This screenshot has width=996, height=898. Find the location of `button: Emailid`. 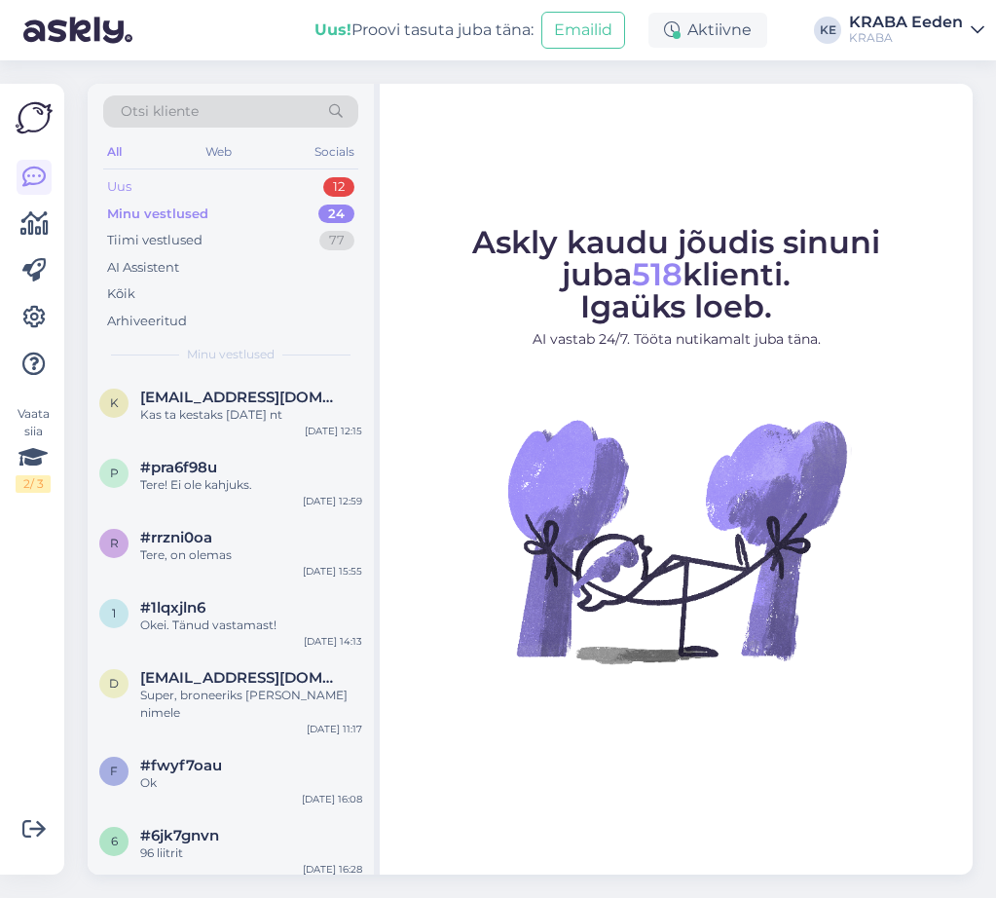

button: Emailid is located at coordinates (583, 30).